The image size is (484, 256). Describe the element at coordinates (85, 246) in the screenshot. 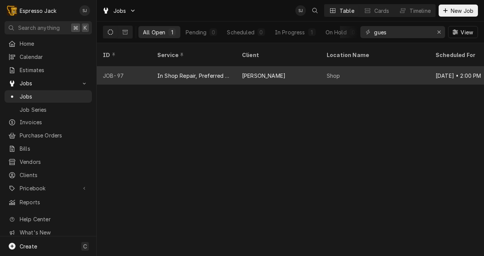

I see `span: C` at that location.